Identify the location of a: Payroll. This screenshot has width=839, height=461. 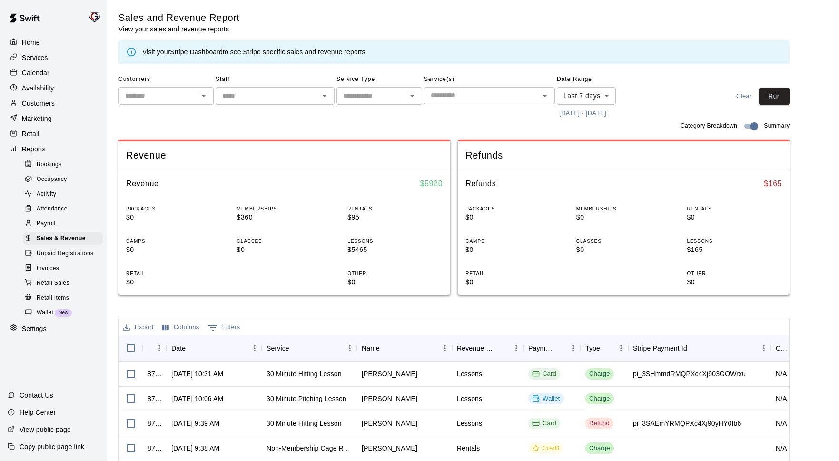
(65, 224).